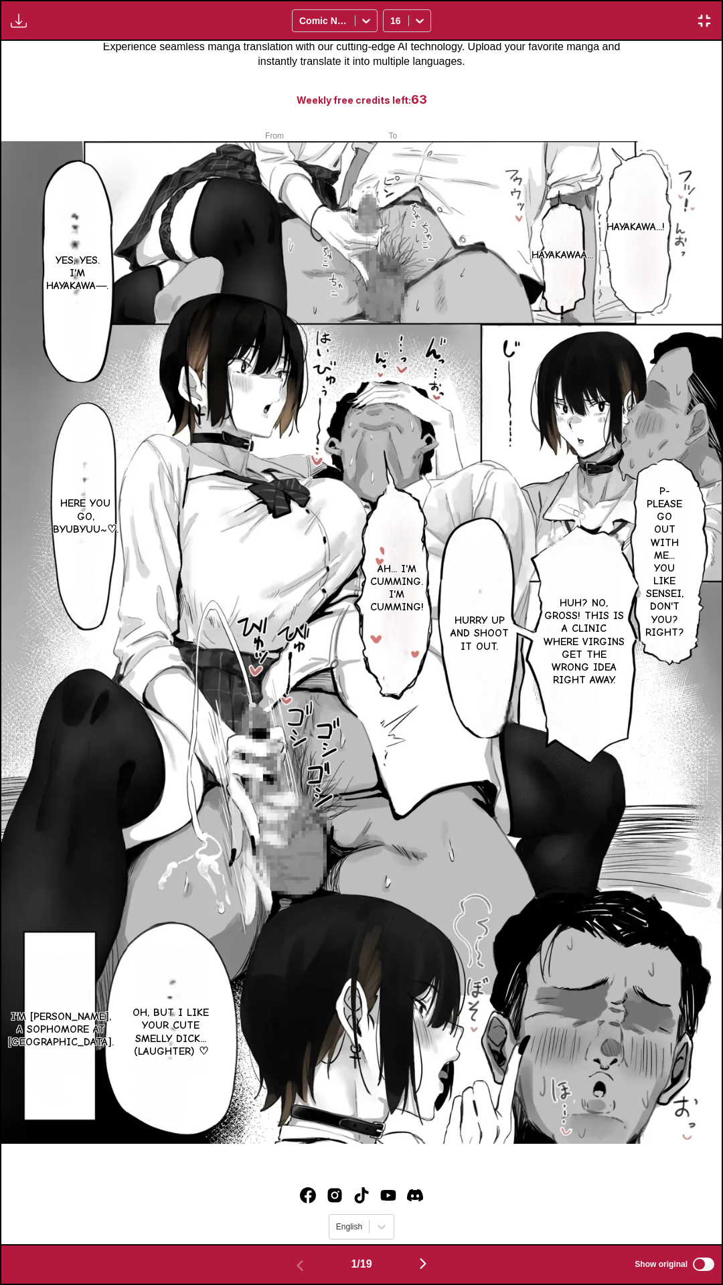 This screenshot has height=1285, width=723. I want to click on input: Show original, so click(704, 1265).